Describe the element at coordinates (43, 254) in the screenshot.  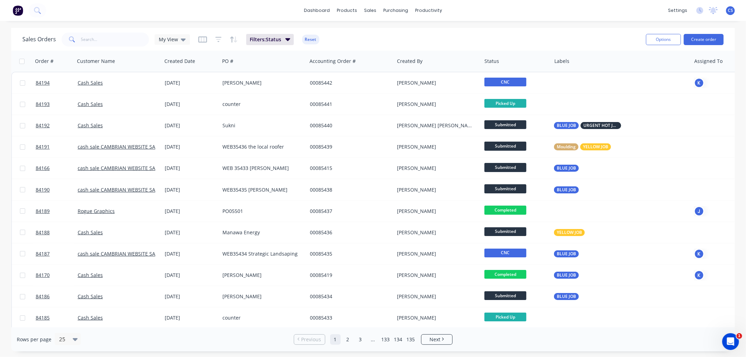
I see `span: 84187` at that location.